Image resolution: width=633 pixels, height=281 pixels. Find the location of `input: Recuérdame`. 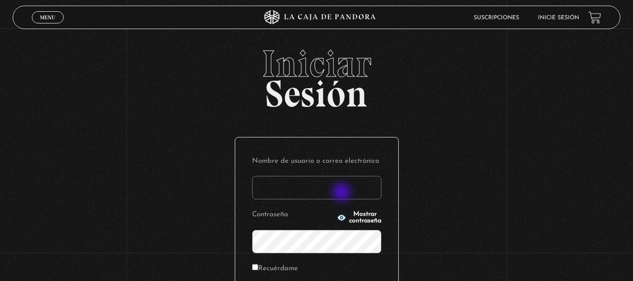

input: Recuérdame is located at coordinates (255, 267).